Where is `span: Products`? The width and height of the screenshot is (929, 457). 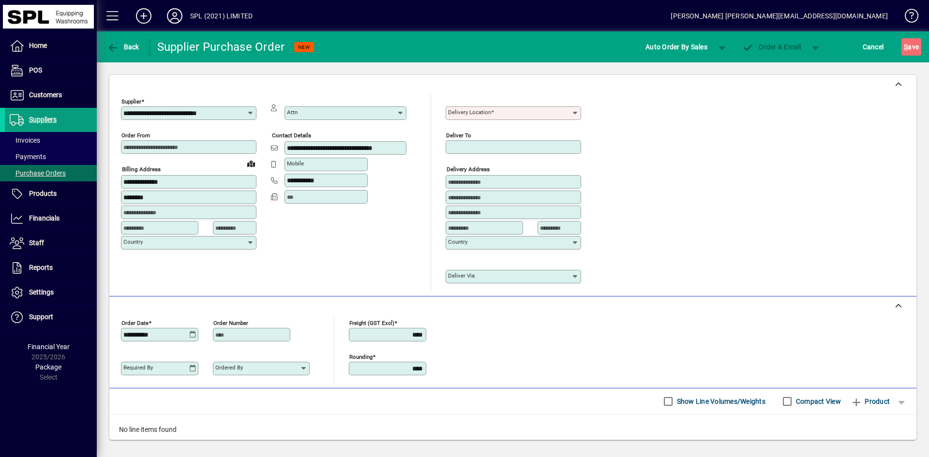
span: Products is located at coordinates (43, 193).